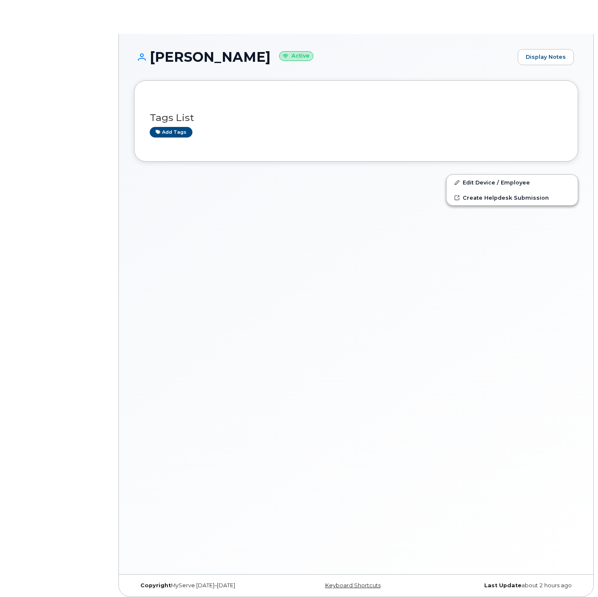 The width and height of the screenshot is (598, 597). I want to click on strong: Copyright, so click(156, 585).